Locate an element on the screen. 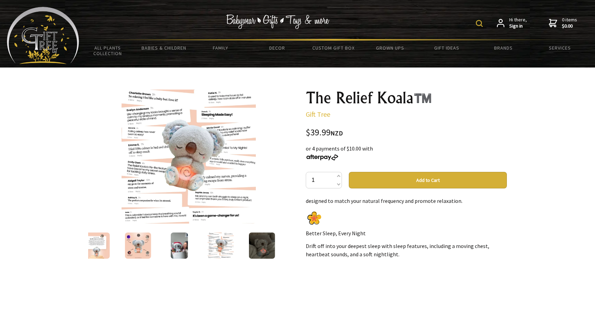 This screenshot has width=595, height=330. img: product search is located at coordinates (480, 23).